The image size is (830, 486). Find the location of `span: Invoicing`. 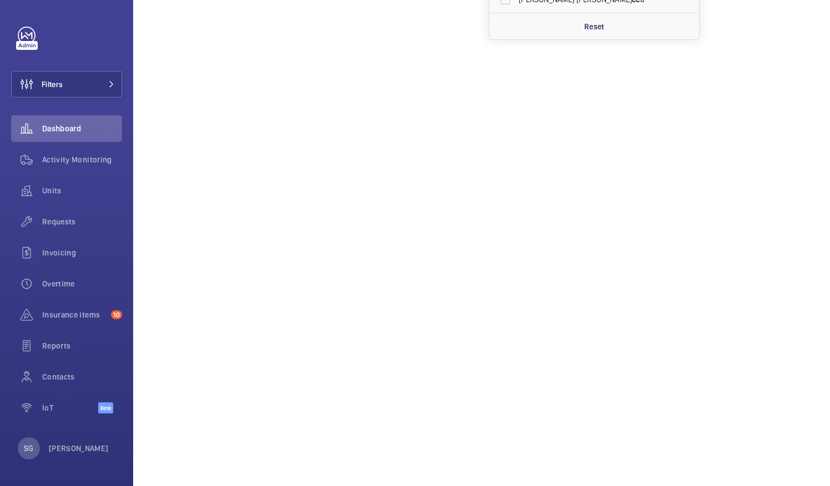

span: Invoicing is located at coordinates (82, 253).